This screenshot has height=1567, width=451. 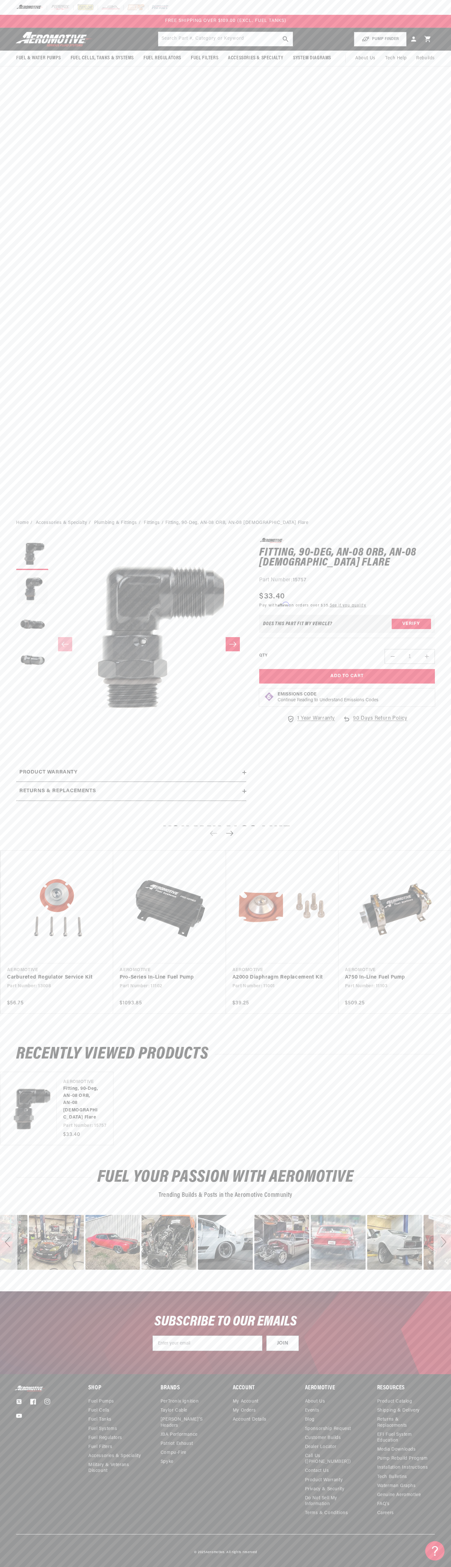 What do you see at coordinates (325, 1489) in the screenshot?
I see `a: Privacy & Security` at bounding box center [325, 1489].